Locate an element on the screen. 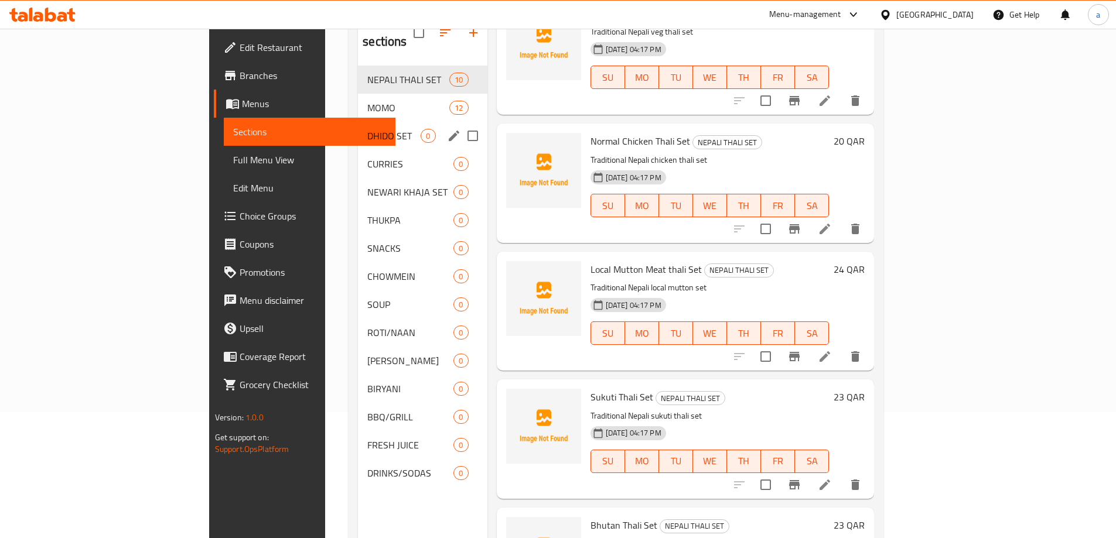  span: SOUP is located at coordinates (410, 305).